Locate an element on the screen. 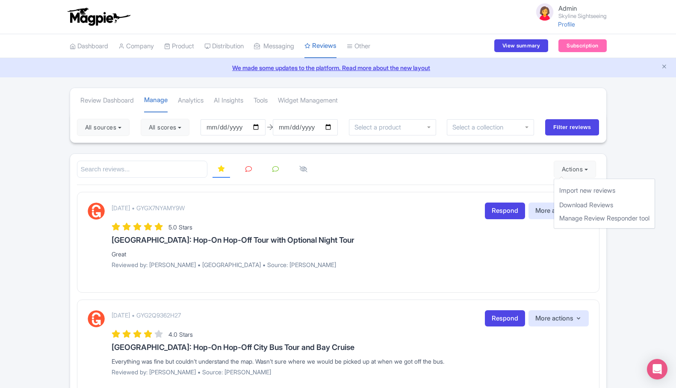 The height and width of the screenshot is (388, 676). input: Filter reviews is located at coordinates (572, 127).